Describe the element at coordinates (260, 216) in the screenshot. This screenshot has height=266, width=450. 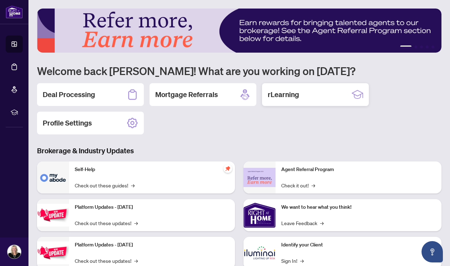
I see `img: We want to hear what you think!` at that location.